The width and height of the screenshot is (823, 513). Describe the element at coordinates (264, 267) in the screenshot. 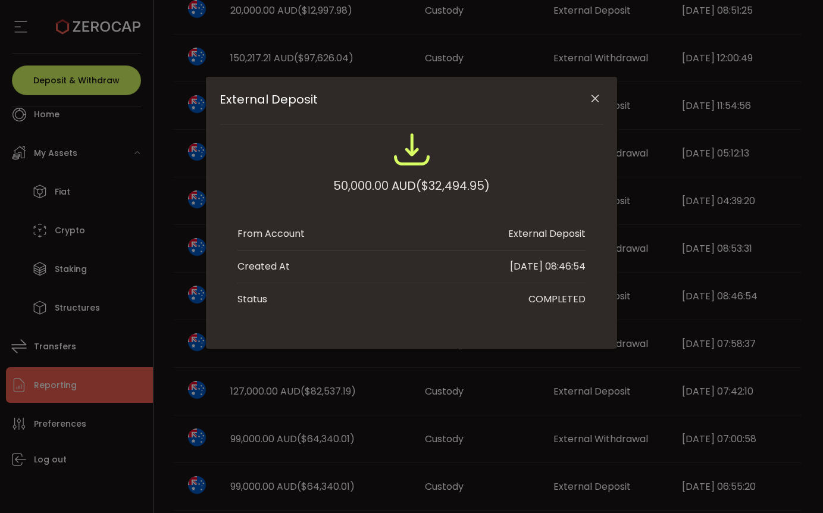

I see `div: Created At` at that location.